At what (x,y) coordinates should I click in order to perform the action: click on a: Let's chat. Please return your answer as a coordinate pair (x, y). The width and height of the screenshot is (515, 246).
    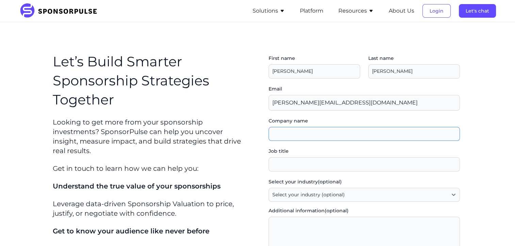
    Looking at the image, I should click on (477, 11).